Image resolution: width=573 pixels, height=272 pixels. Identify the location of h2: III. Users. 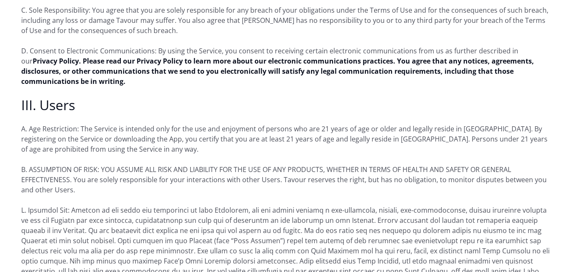
(286, 105).